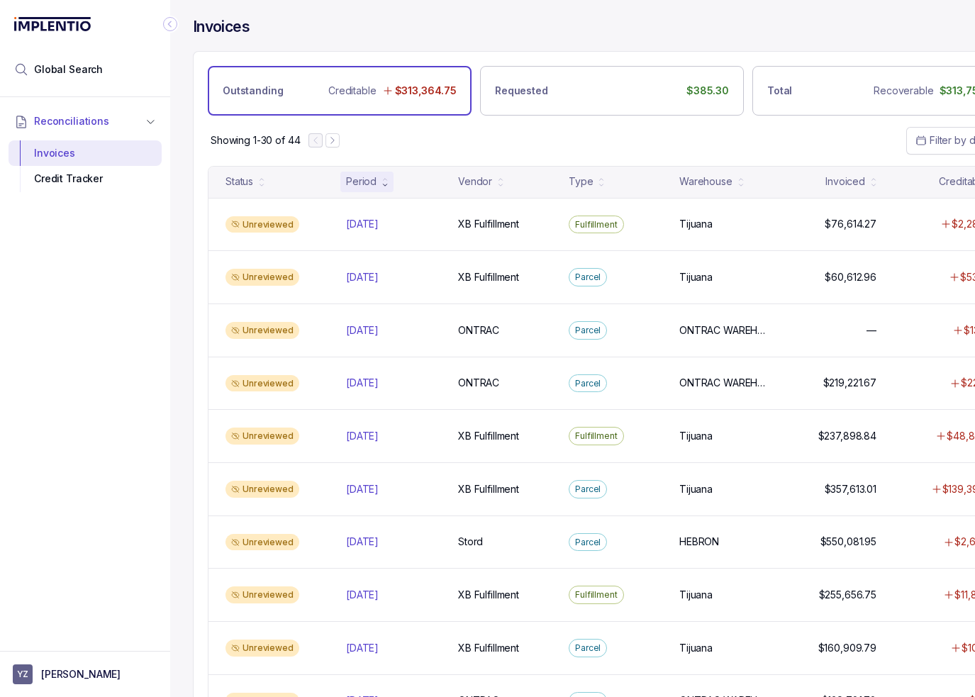 The image size is (975, 697). Describe the element at coordinates (847, 648) in the screenshot. I see `p: $160,909.79` at that location.